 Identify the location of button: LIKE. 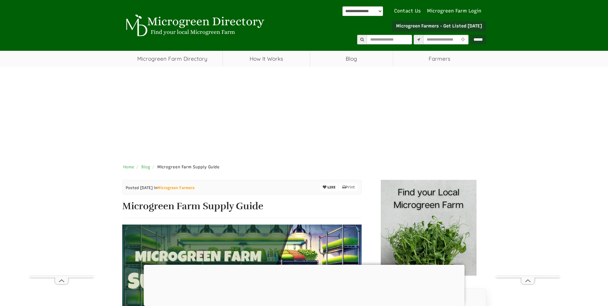
(329, 187).